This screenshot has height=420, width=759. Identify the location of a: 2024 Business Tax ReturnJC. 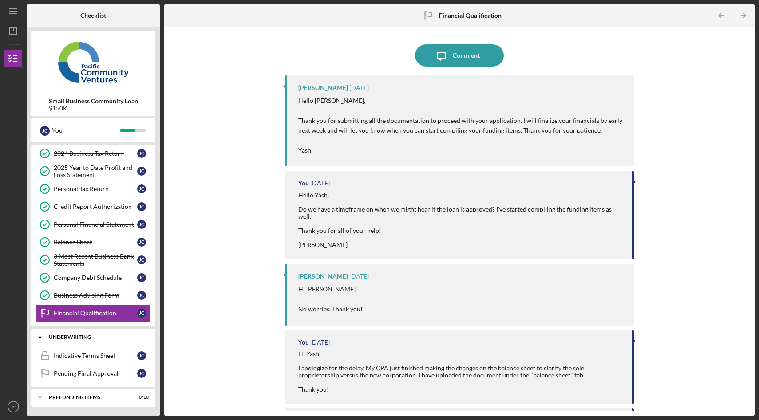
(93, 154).